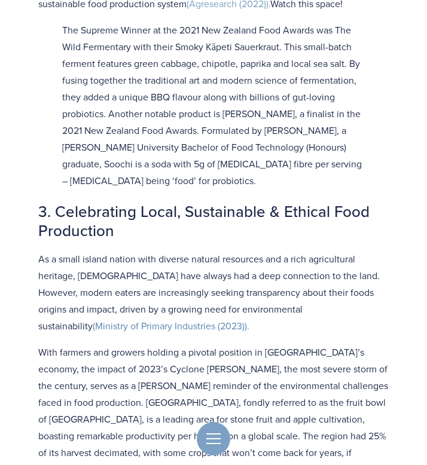 Image resolution: width=427 pixels, height=465 pixels. Describe the element at coordinates (171, 326) in the screenshot. I see `a: (Ministry of Primary Industries (2023)).` at that location.